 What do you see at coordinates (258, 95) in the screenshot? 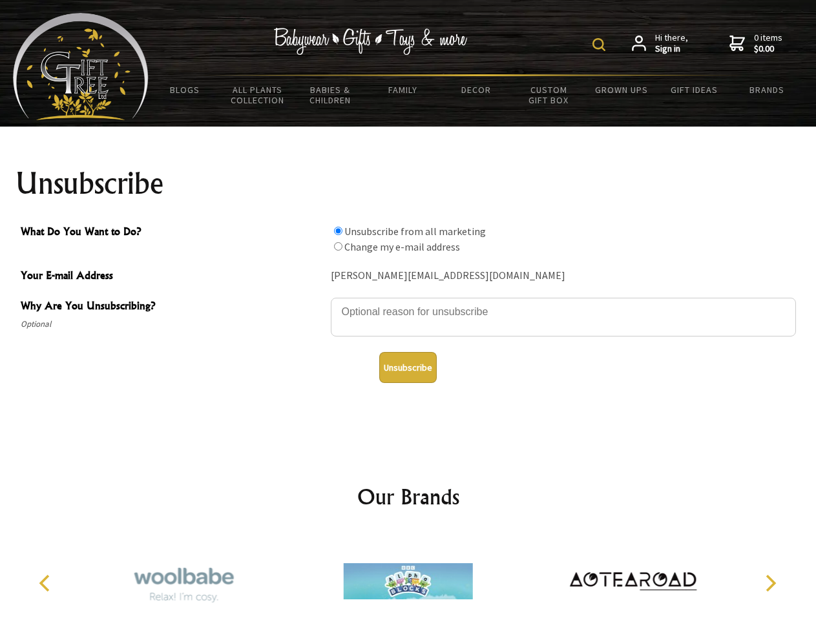
I see `a: All Plants Collection` at bounding box center [258, 95].